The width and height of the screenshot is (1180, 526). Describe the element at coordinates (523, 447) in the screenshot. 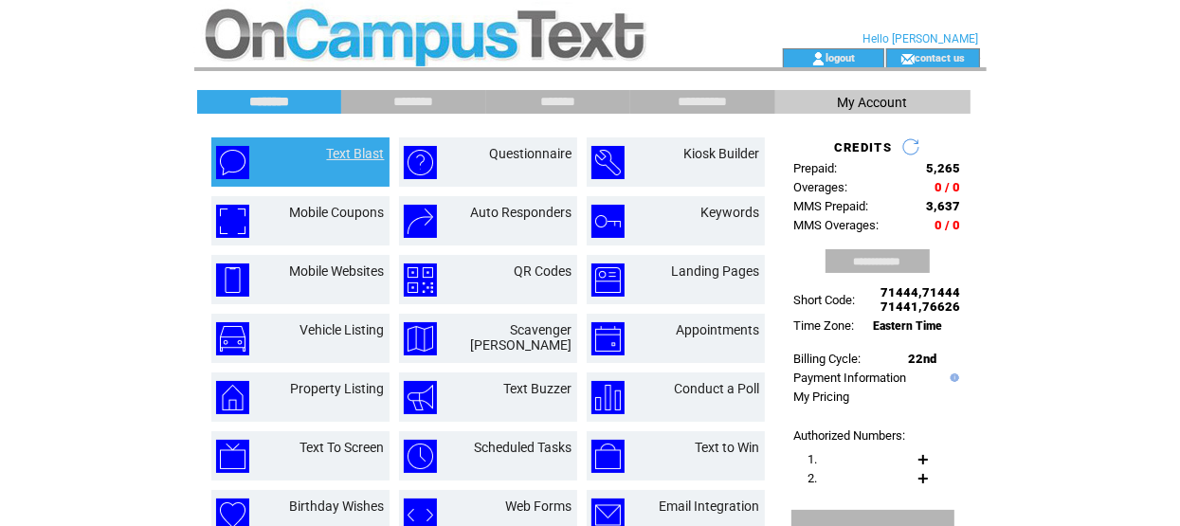

I see `a: Scheduled Tasks` at that location.